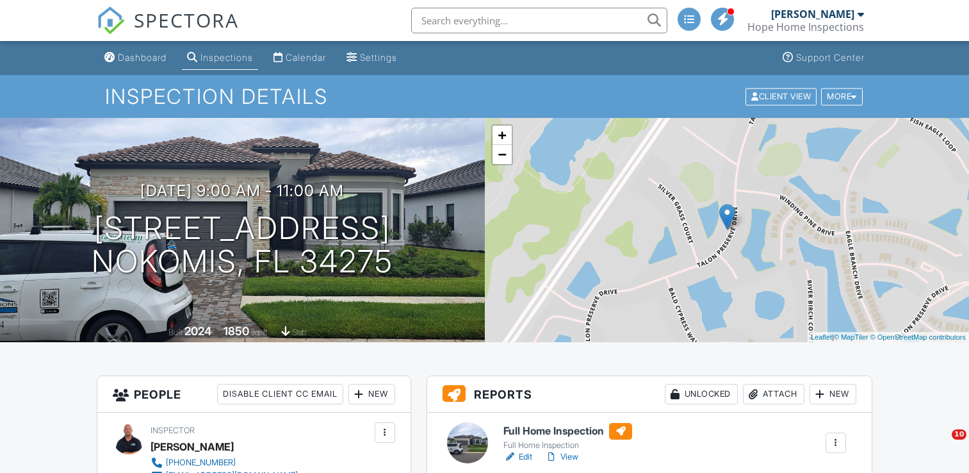 This screenshot has height=473, width=969. Describe the element at coordinates (220, 58) in the screenshot. I see `a: Inspections` at that location.